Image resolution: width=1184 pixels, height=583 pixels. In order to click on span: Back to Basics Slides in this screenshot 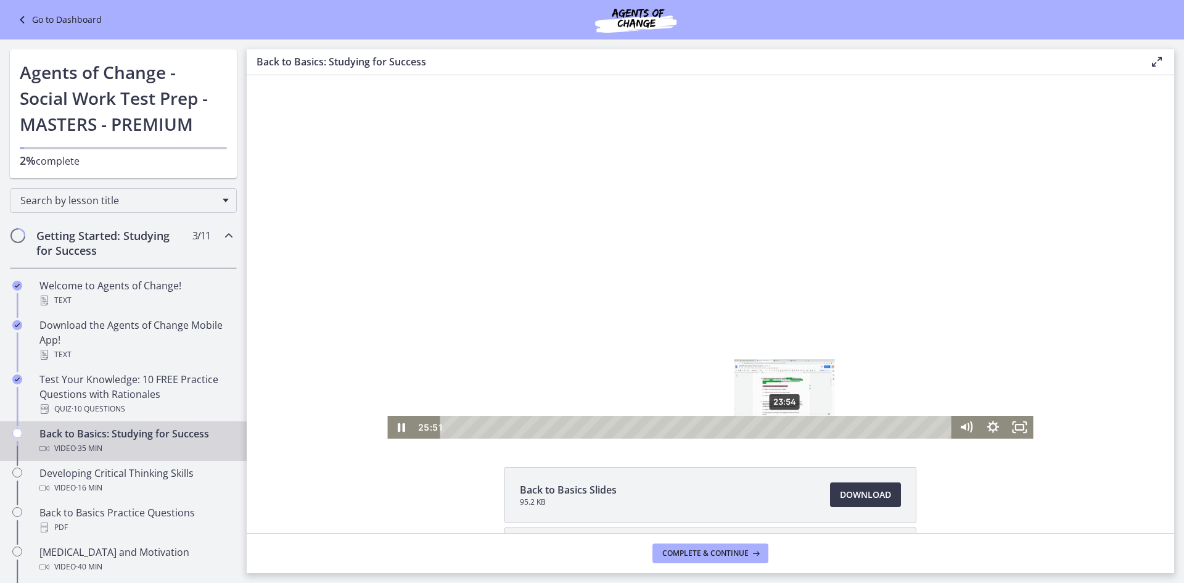, I will do `click(568, 490)`.